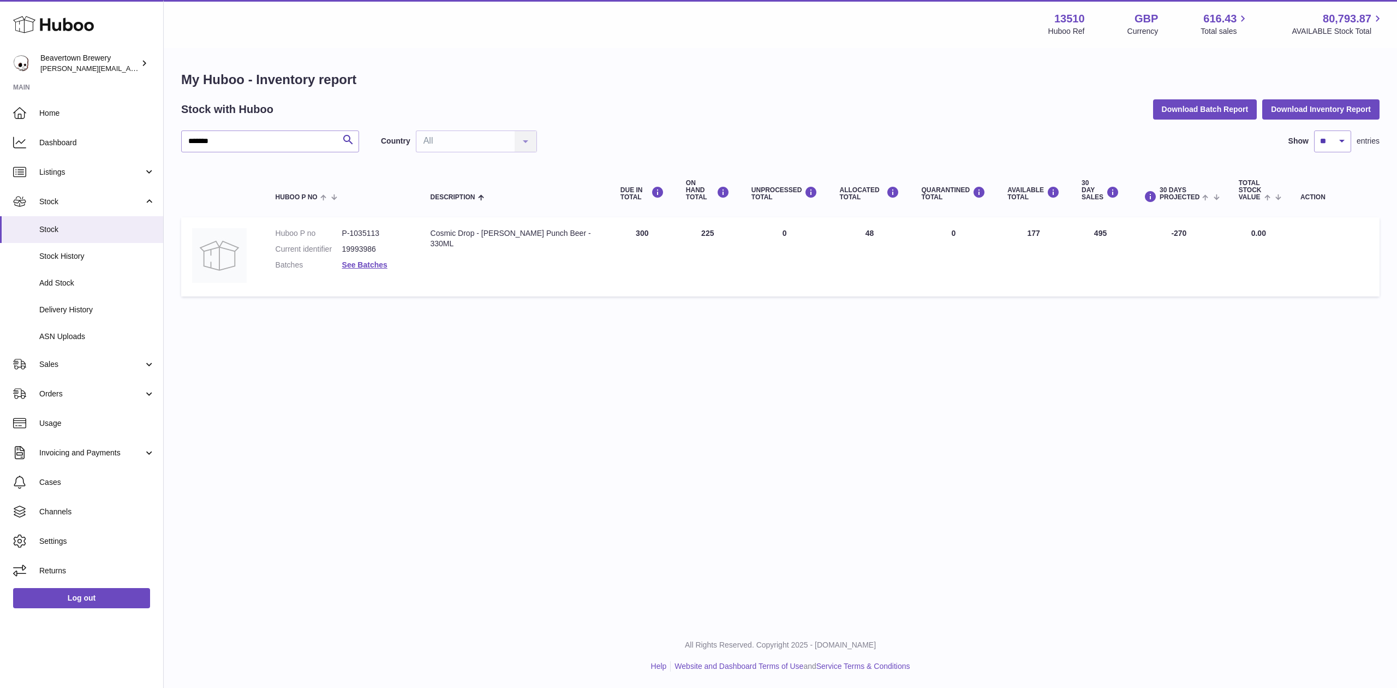 Image resolution: width=1397 pixels, height=688 pixels. Describe the element at coordinates (296, 197) in the screenshot. I see `span: Huboo P no` at that location.